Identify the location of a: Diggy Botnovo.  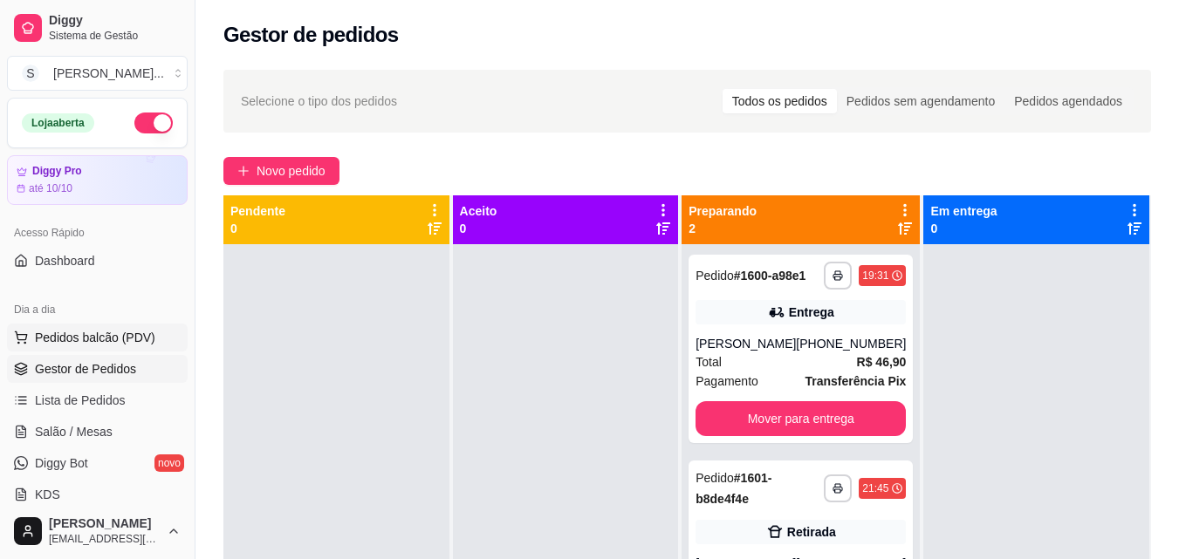
(97, 463).